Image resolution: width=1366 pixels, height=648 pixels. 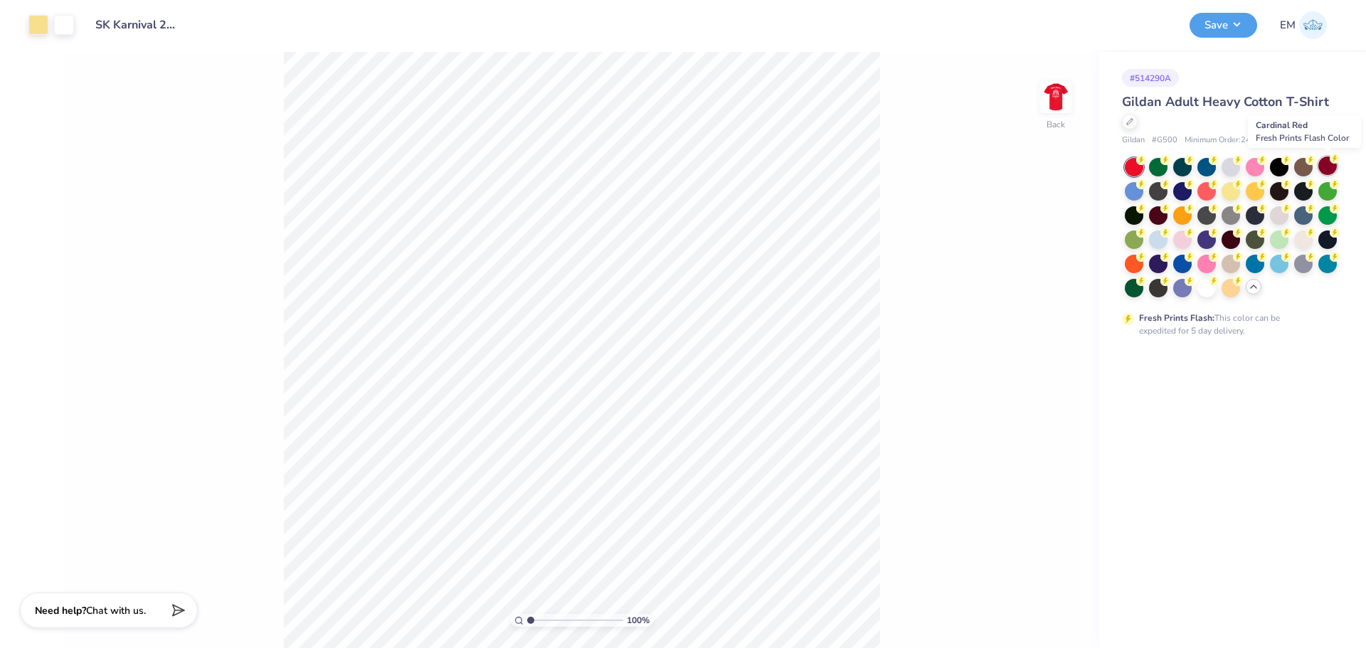 What do you see at coordinates (137, 25) in the screenshot?
I see `input: Untitled Design` at bounding box center [137, 25].